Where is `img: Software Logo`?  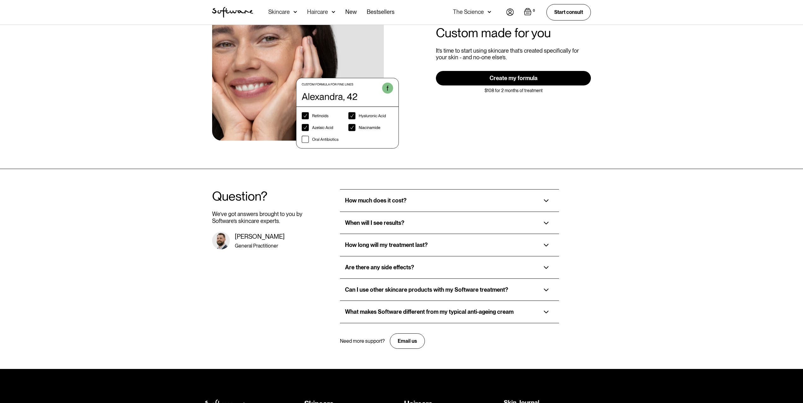 img: Software Logo is located at coordinates (232, 12).